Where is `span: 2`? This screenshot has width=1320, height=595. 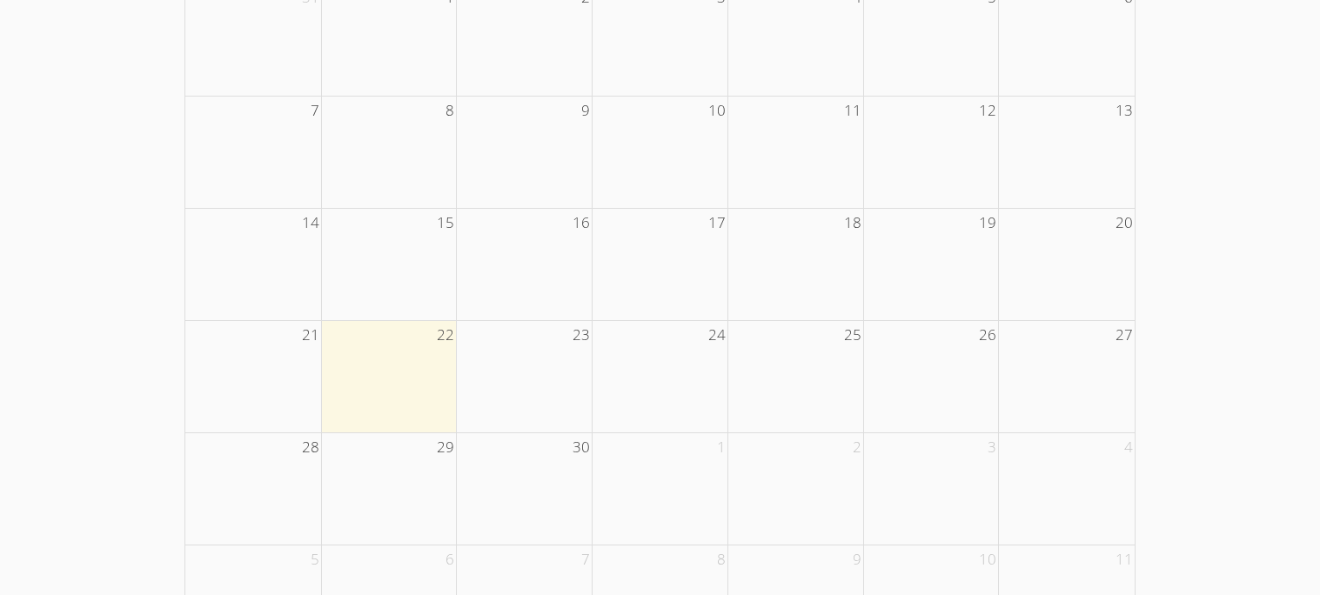
span: 2 is located at coordinates (857, 447).